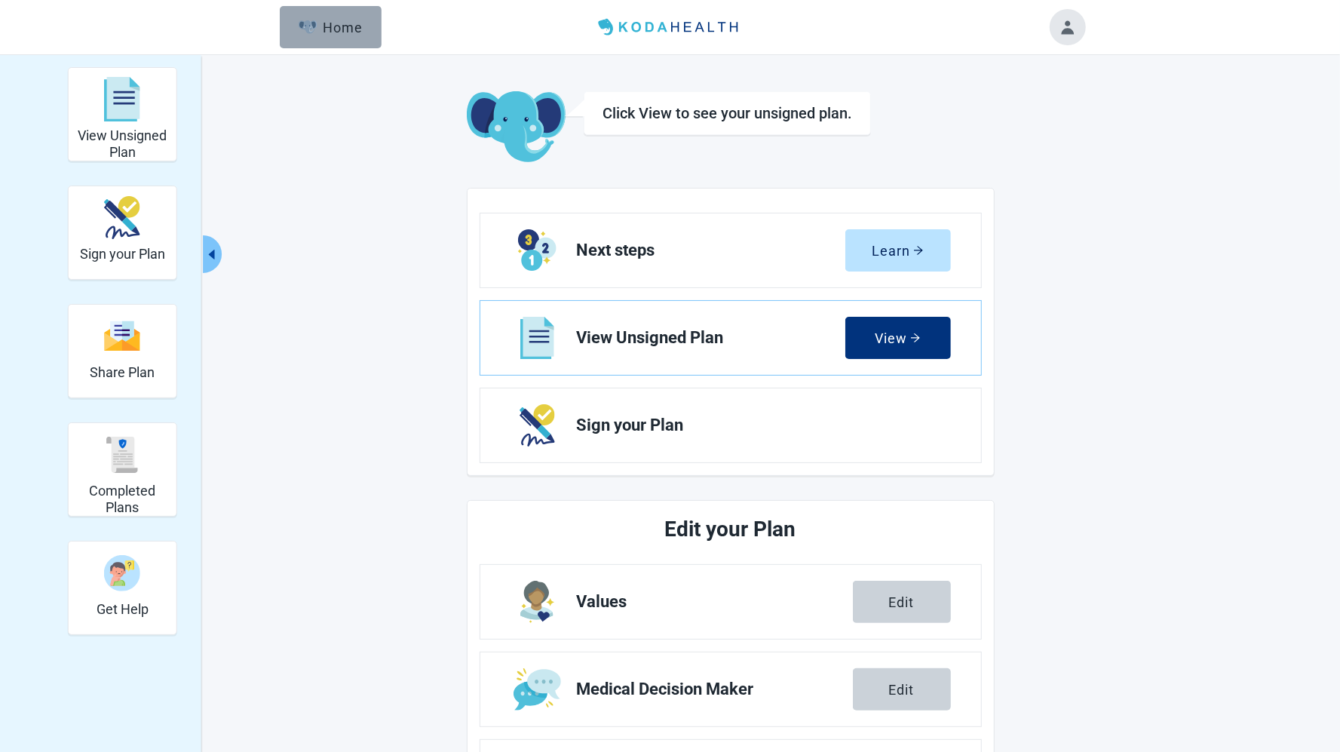 This screenshot has width=1340, height=752. I want to click on button: Collapse menu, so click(212, 254).